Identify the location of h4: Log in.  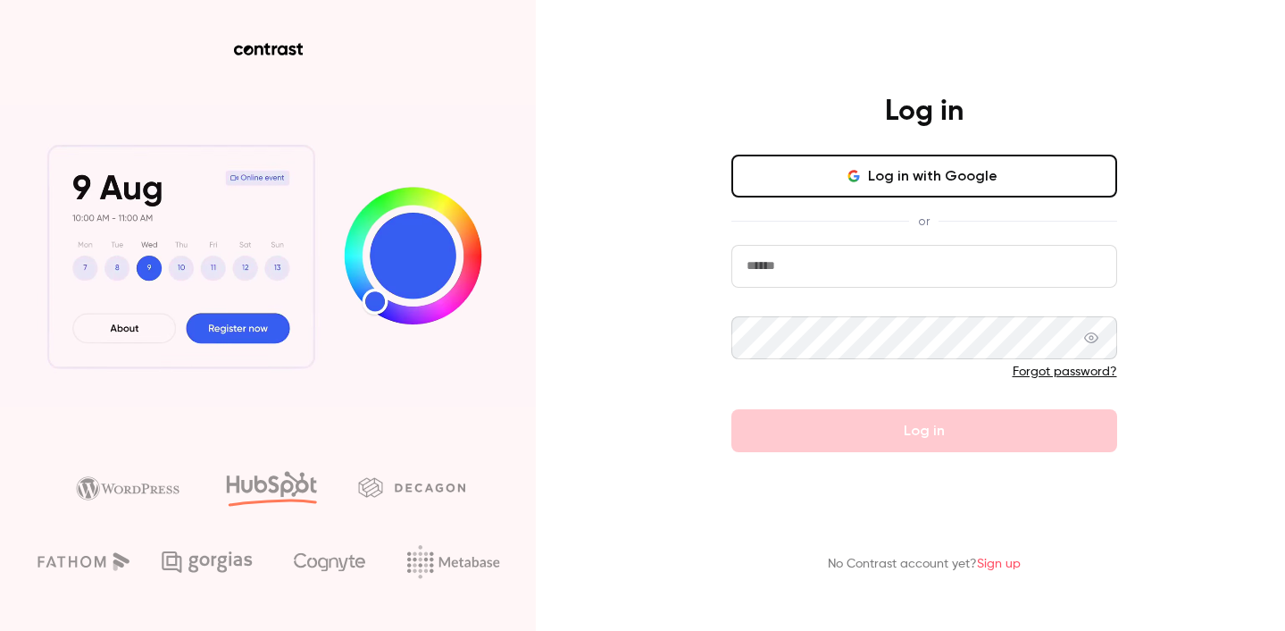
(924, 112).